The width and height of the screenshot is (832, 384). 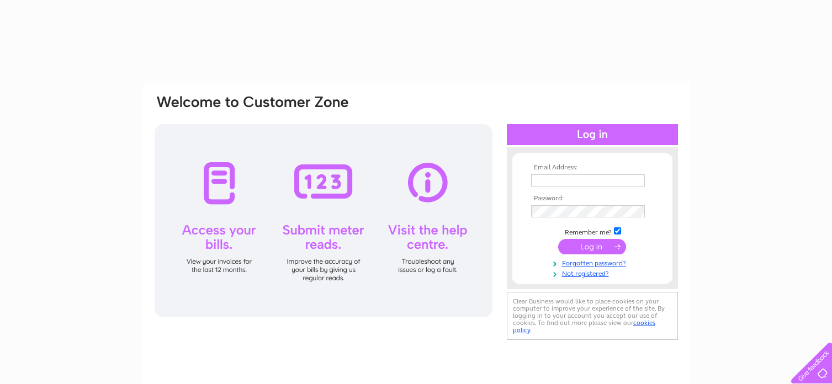 What do you see at coordinates (593, 273) in the screenshot?
I see `a: Not registered?` at bounding box center [593, 273].